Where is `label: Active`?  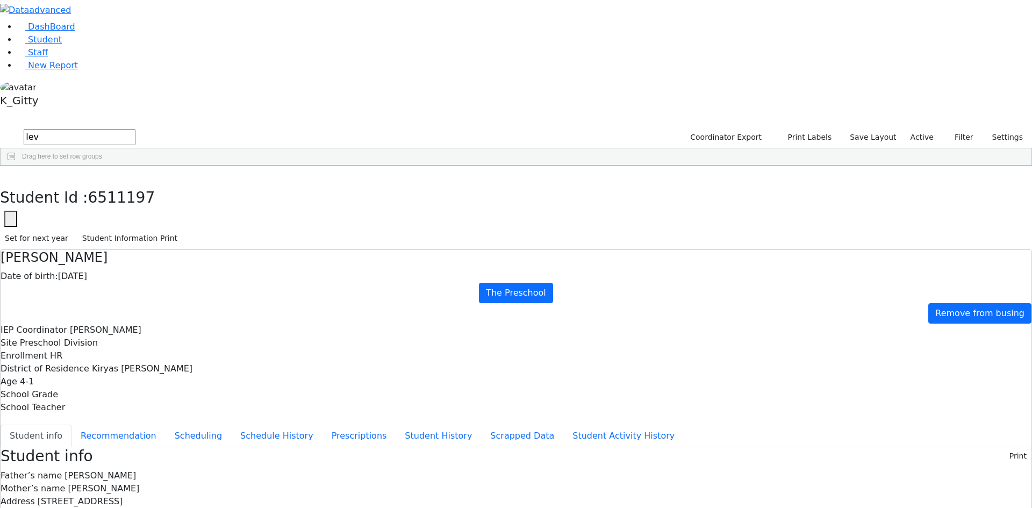
label: Active is located at coordinates (922, 137).